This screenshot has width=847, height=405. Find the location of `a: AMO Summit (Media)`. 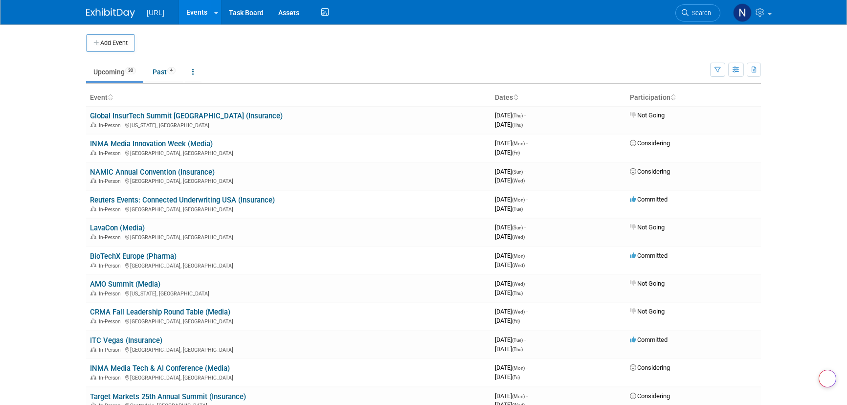

a: AMO Summit (Media) is located at coordinates (125, 284).